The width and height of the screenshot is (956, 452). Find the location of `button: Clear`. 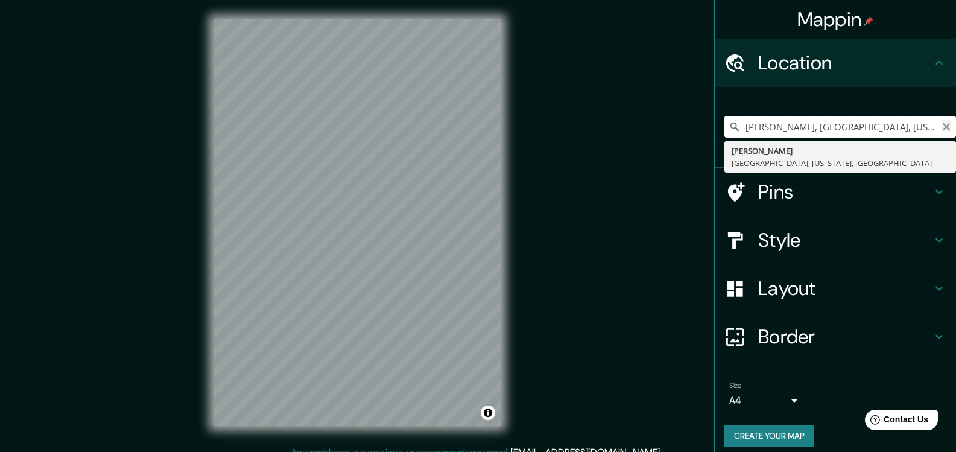

button: Clear is located at coordinates (947, 126).